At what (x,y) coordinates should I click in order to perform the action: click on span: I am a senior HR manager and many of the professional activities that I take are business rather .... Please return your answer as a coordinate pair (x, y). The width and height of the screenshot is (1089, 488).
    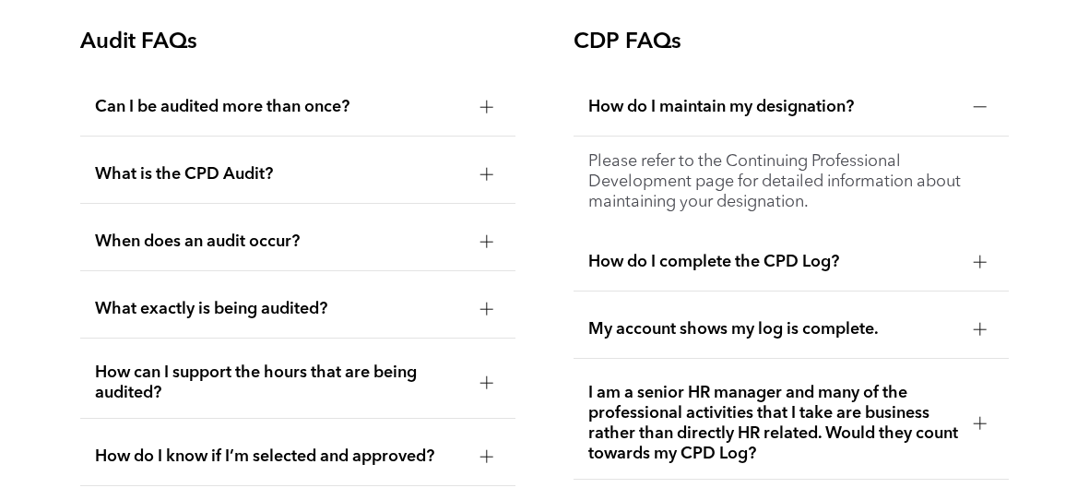
    Looking at the image, I should click on (774, 423).